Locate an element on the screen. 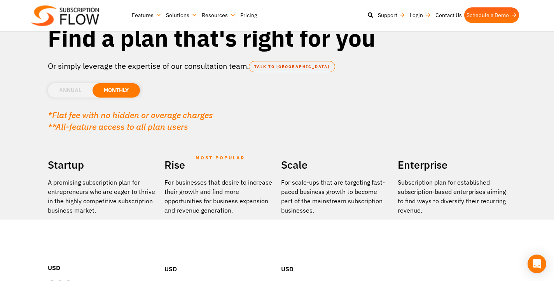  a: Pricing is located at coordinates (248, 15).